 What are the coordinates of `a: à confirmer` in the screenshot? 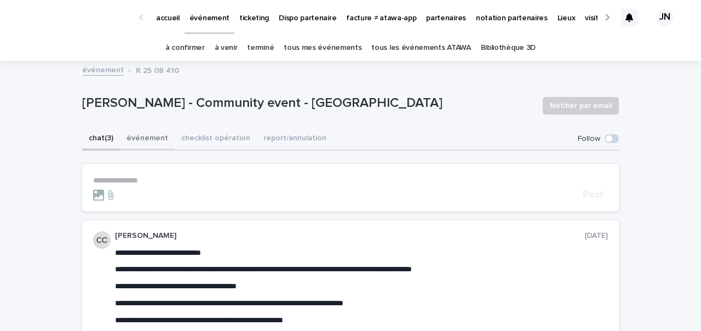 It's located at (185, 48).